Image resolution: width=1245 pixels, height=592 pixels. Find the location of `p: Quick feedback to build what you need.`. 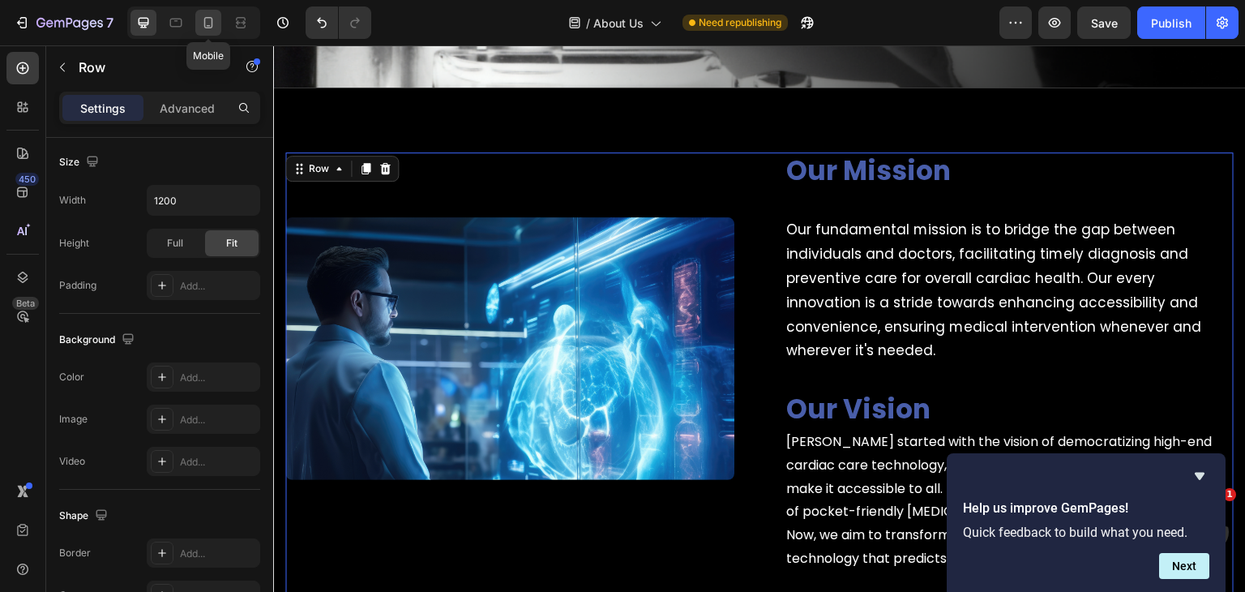

p: Quick feedback to build what you need. is located at coordinates (1086, 532).